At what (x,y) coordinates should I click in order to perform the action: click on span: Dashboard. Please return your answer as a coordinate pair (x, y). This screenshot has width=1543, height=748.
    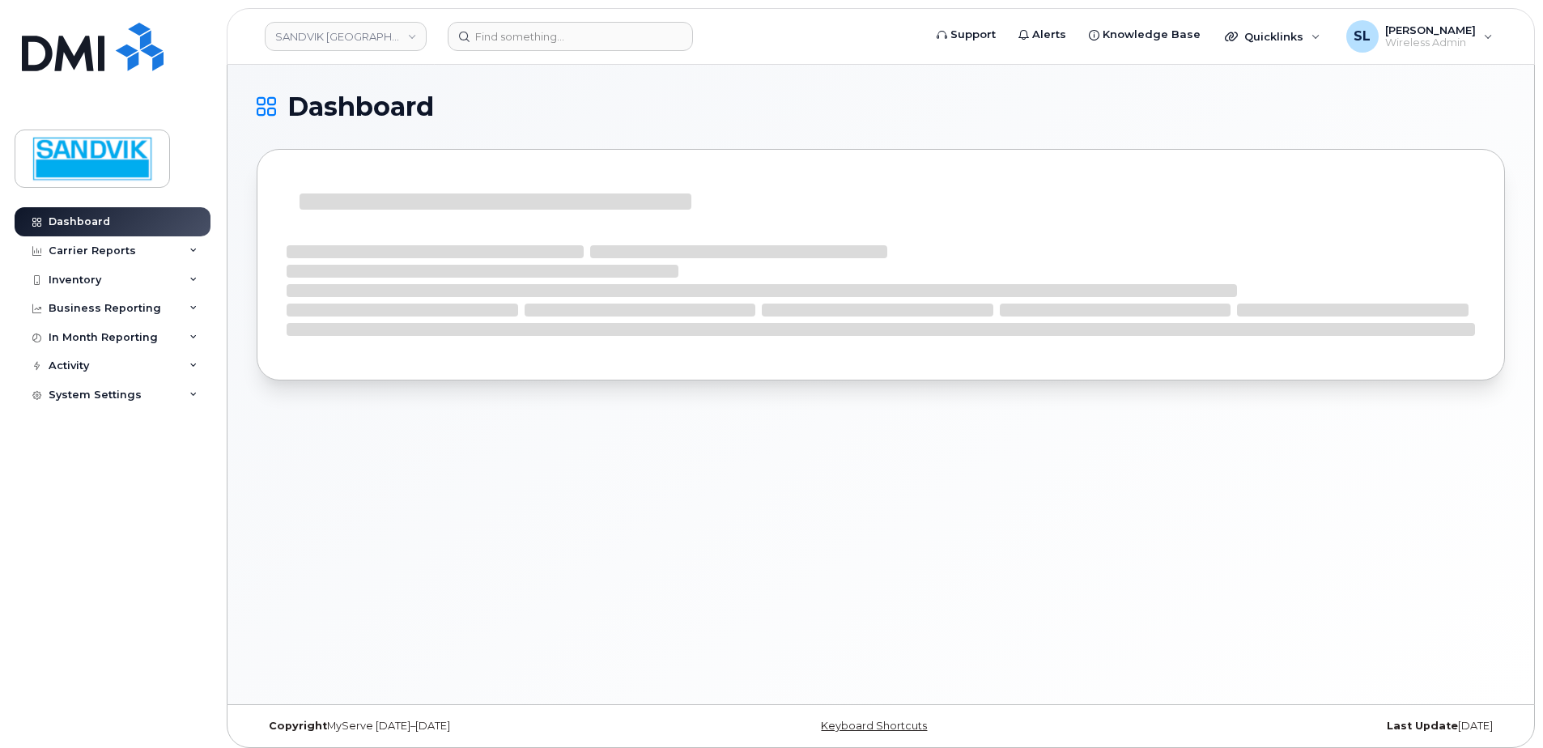
    Looking at the image, I should click on (360, 107).